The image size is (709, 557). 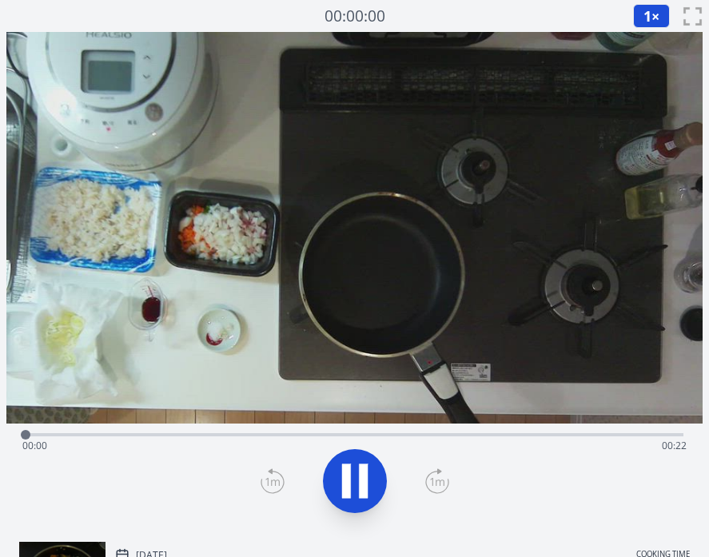 I want to click on span: 1, so click(x=648, y=16).